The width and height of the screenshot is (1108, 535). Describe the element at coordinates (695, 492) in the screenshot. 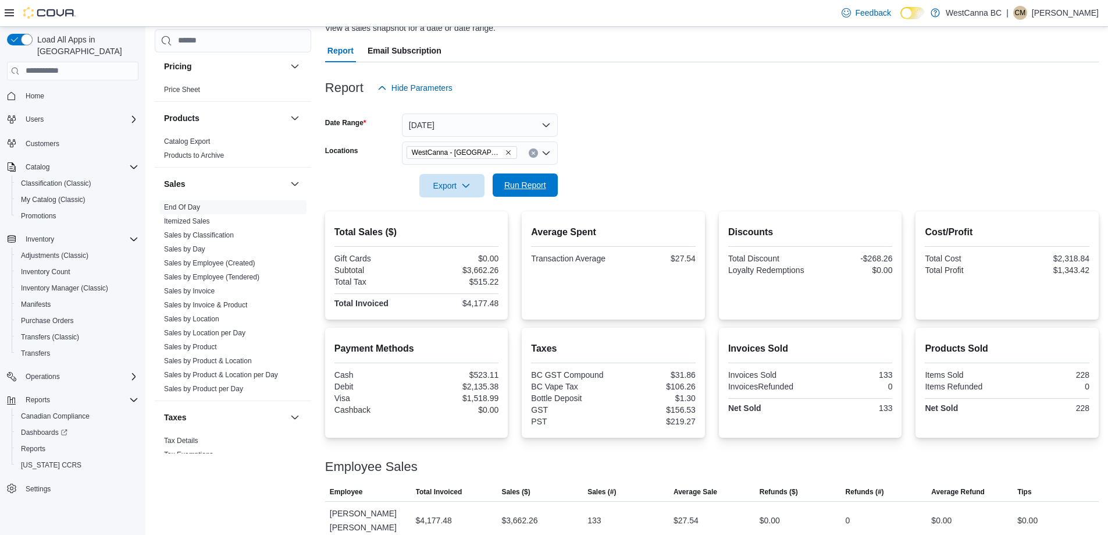

I see `span: Average Sale` at that location.